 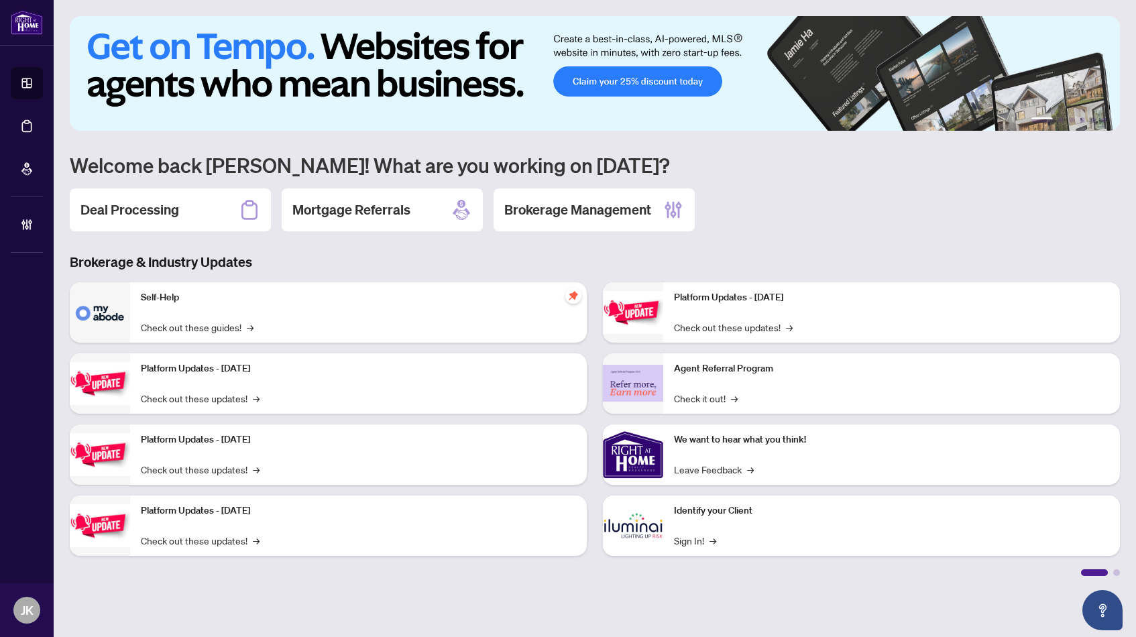 What do you see at coordinates (713, 469) in the screenshot?
I see `a: Leave Feedback→` at bounding box center [713, 469].